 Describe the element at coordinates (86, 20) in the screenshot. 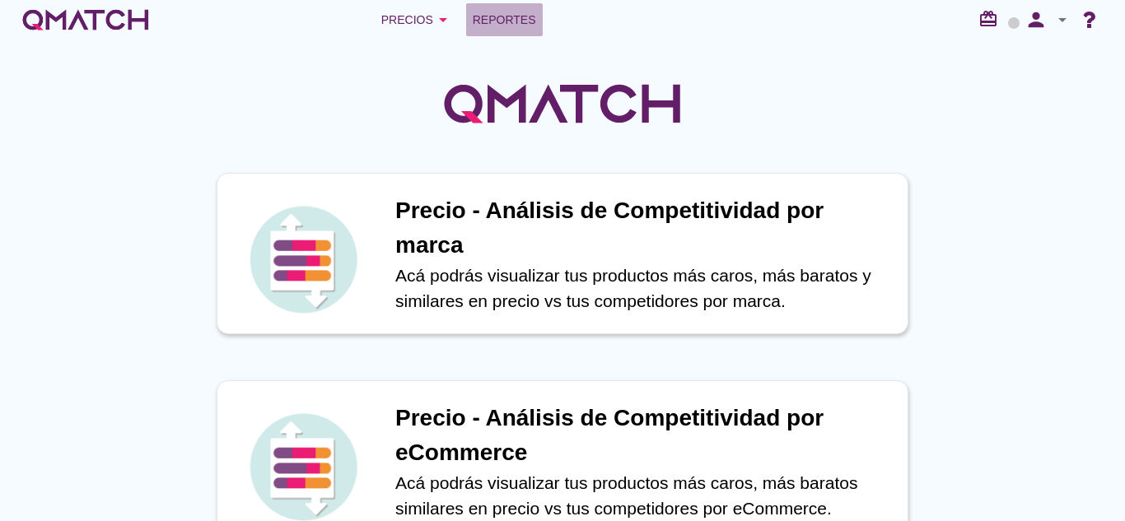

I see `a: white-qmatch-logo` at that location.